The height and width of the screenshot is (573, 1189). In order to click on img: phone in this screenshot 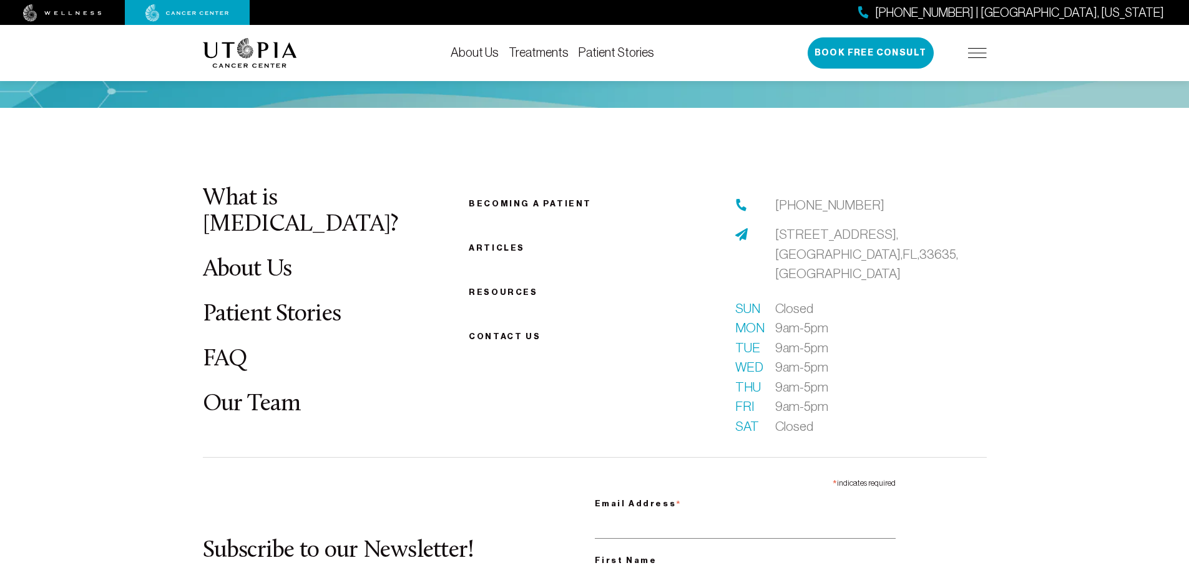, I will do `click(741, 205)`.